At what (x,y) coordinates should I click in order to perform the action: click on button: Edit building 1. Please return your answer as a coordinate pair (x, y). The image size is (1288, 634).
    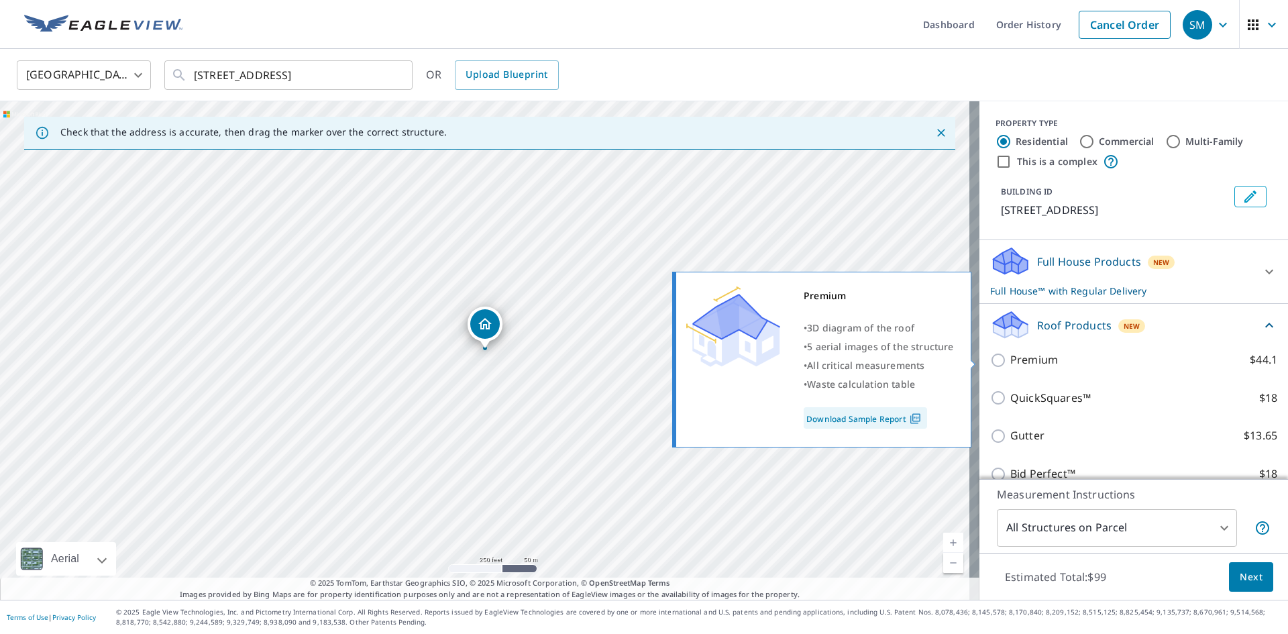
    Looking at the image, I should click on (1250, 197).